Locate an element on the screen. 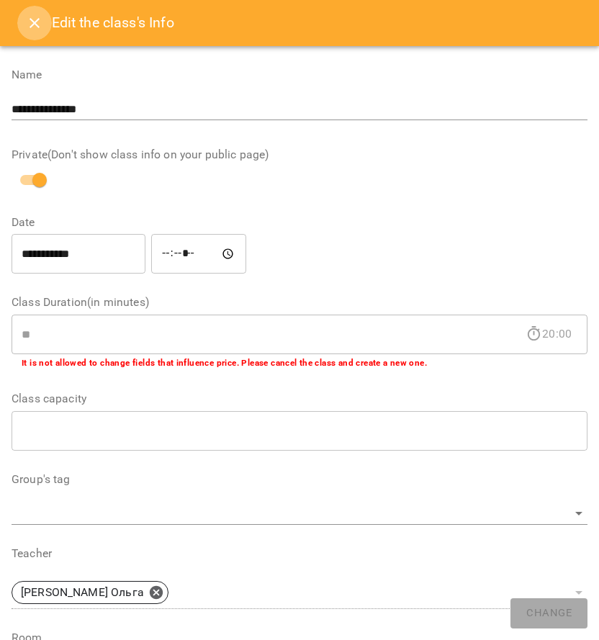  button: Close is located at coordinates (35, 23).